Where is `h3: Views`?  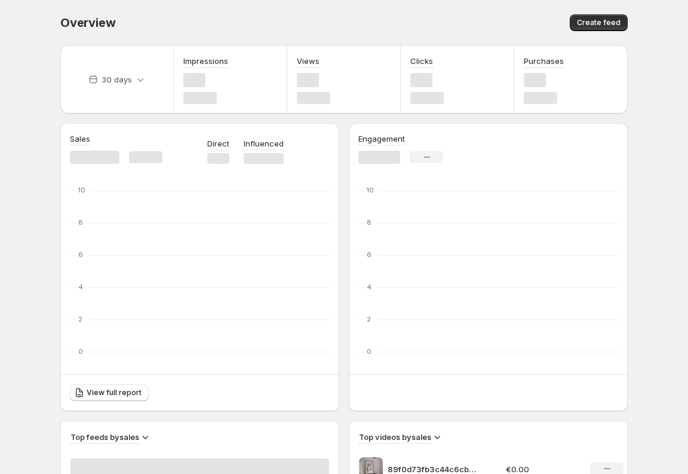
h3: Views is located at coordinates (308, 61).